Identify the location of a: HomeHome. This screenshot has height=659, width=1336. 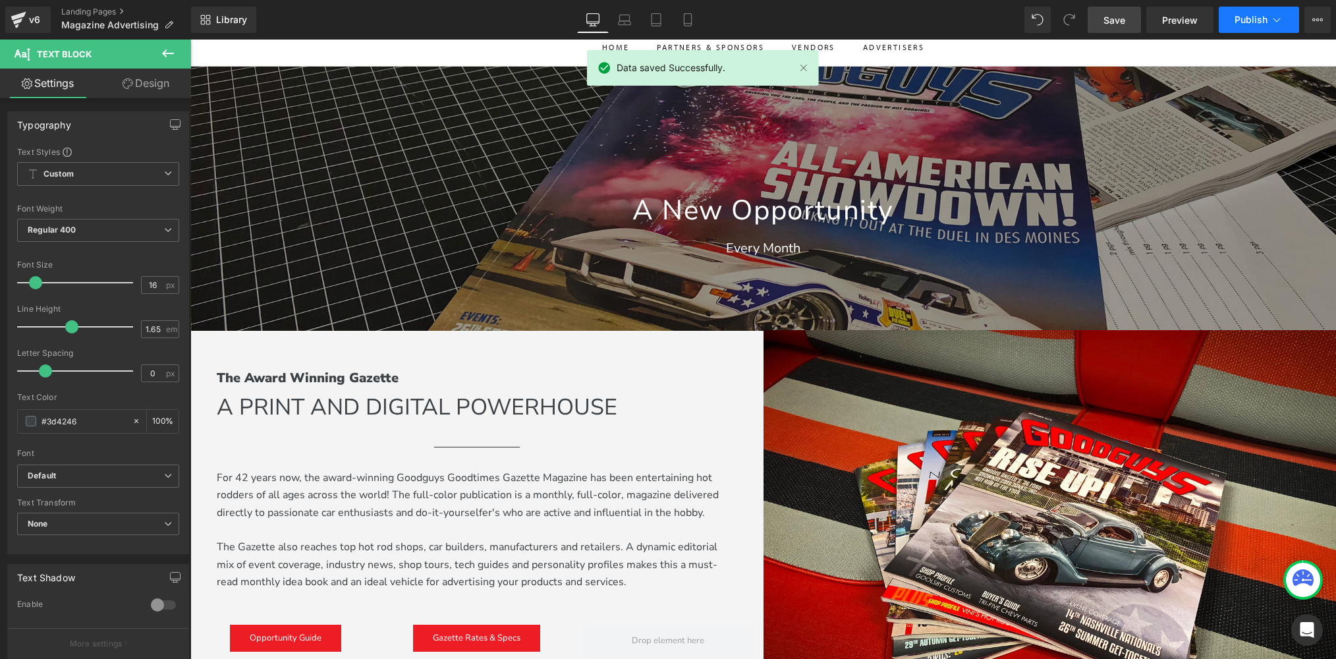
(426, 7).